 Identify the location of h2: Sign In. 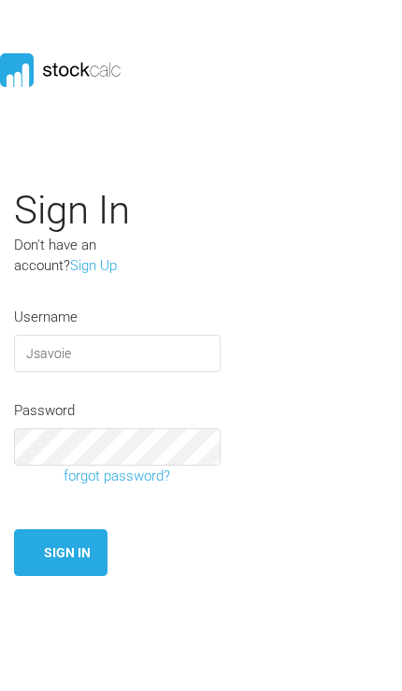
(167, 210).